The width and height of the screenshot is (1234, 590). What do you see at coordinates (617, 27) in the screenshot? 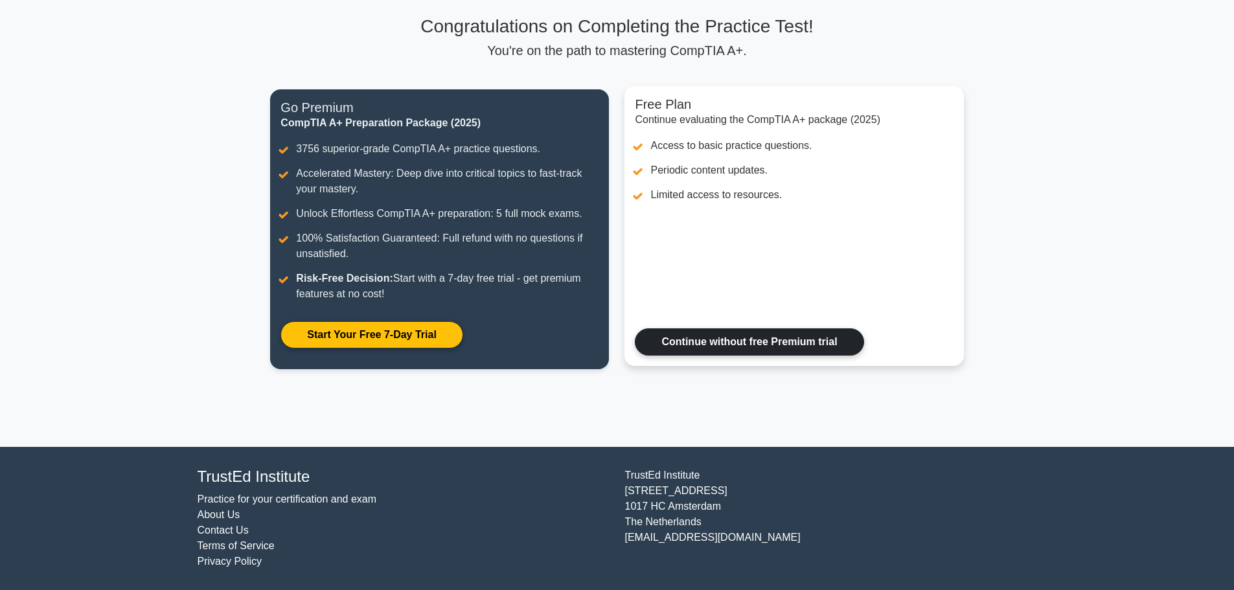
I see `h3: Congratulations on Completing the Practice Test!` at bounding box center [617, 27].